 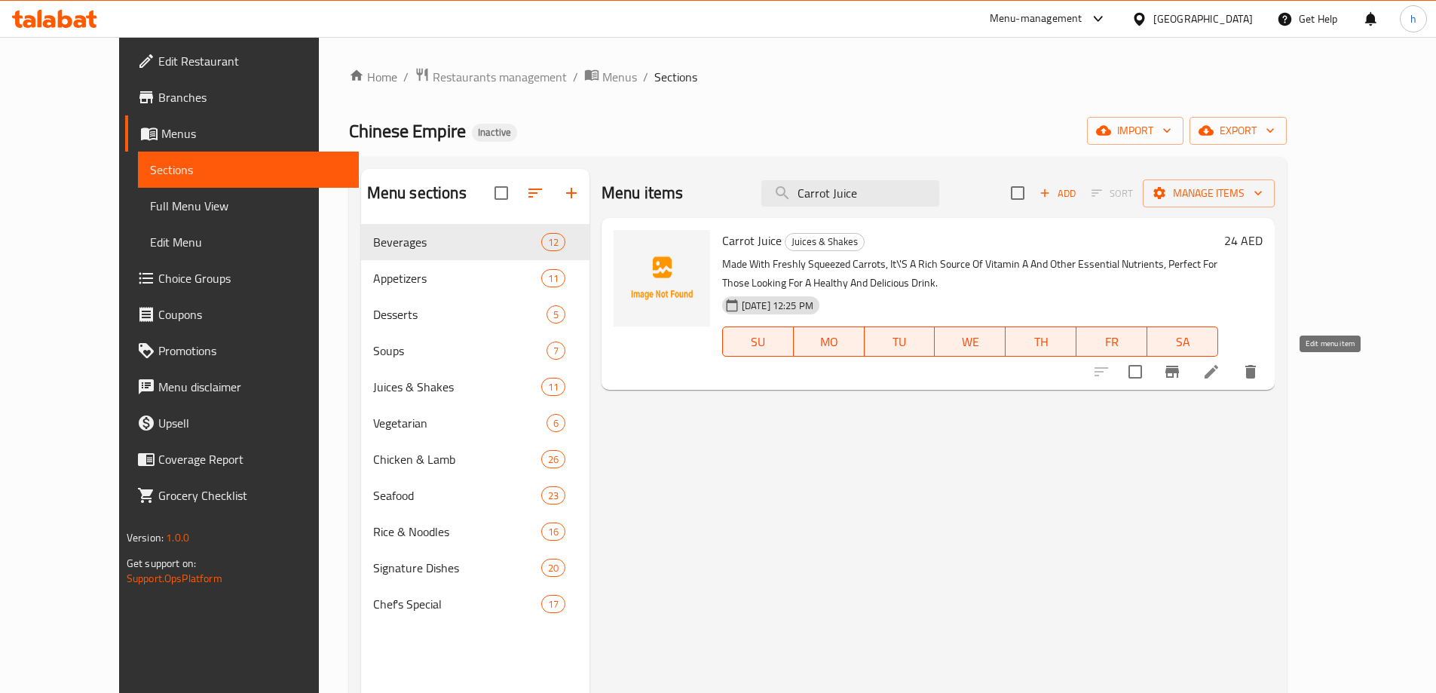 I want to click on span: Vegetarian, so click(x=460, y=423).